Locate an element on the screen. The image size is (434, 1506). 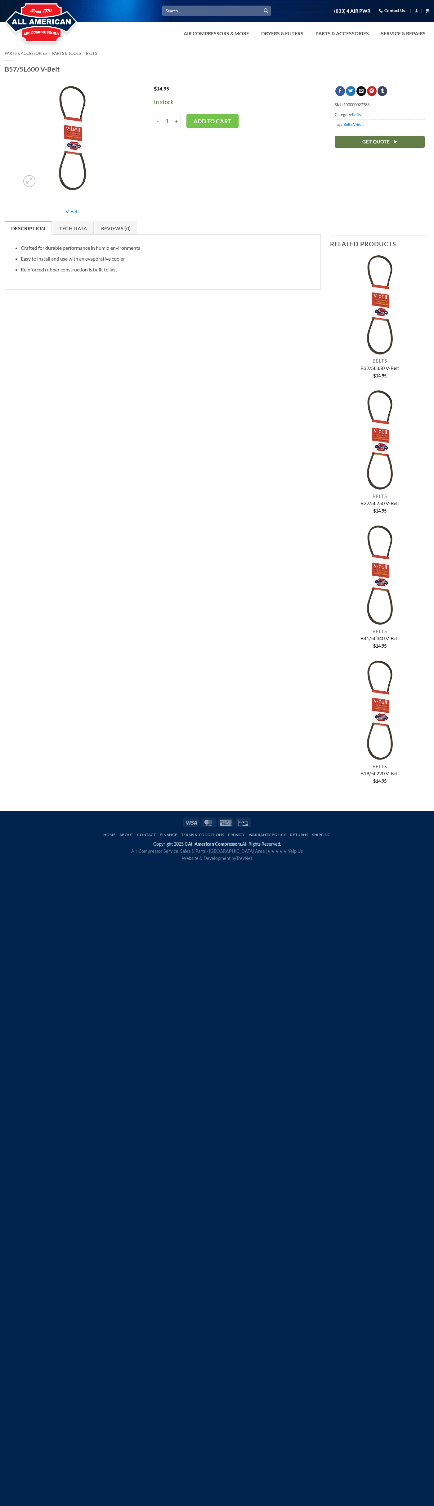
h3: Related products is located at coordinates (379, 244).